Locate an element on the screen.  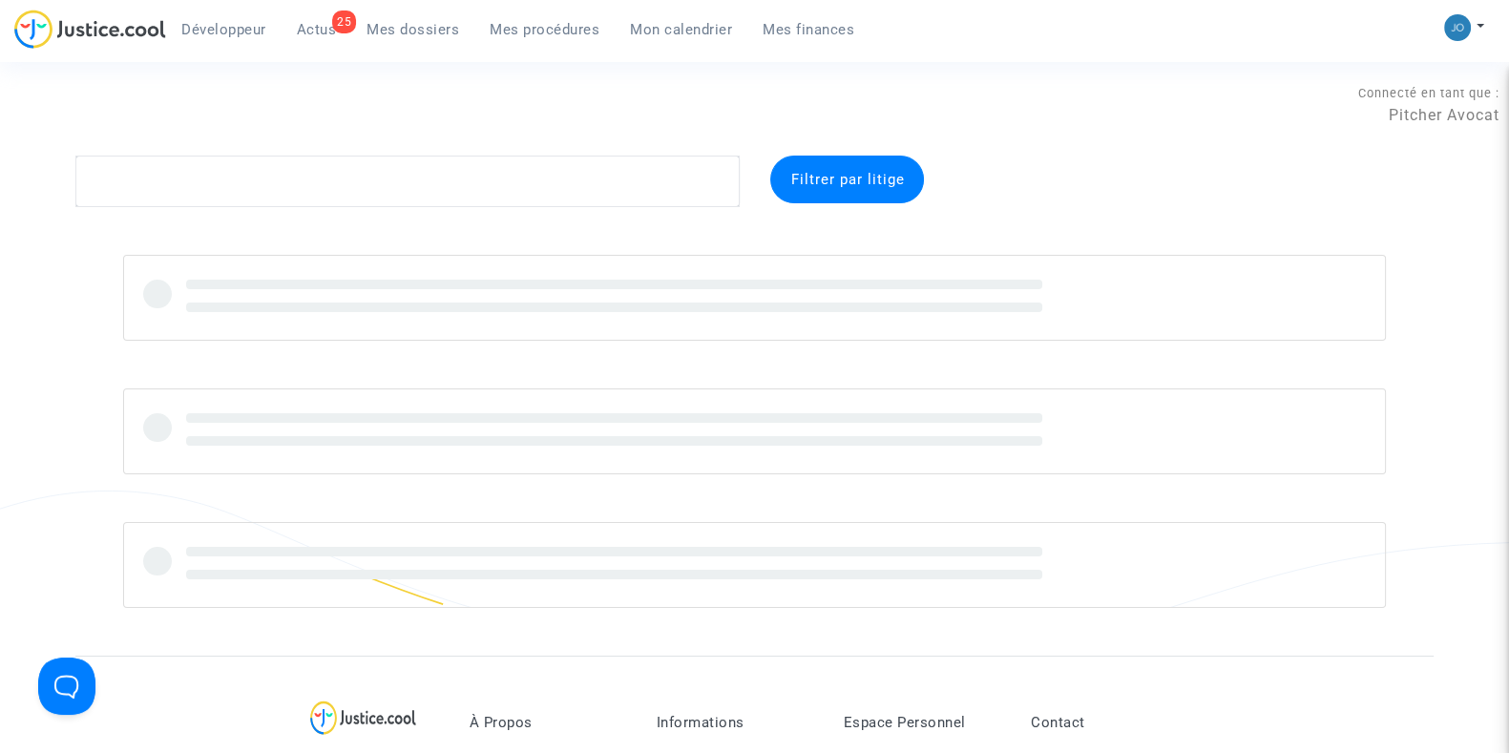
span: Connecté en tant que : is located at coordinates (1429, 93).